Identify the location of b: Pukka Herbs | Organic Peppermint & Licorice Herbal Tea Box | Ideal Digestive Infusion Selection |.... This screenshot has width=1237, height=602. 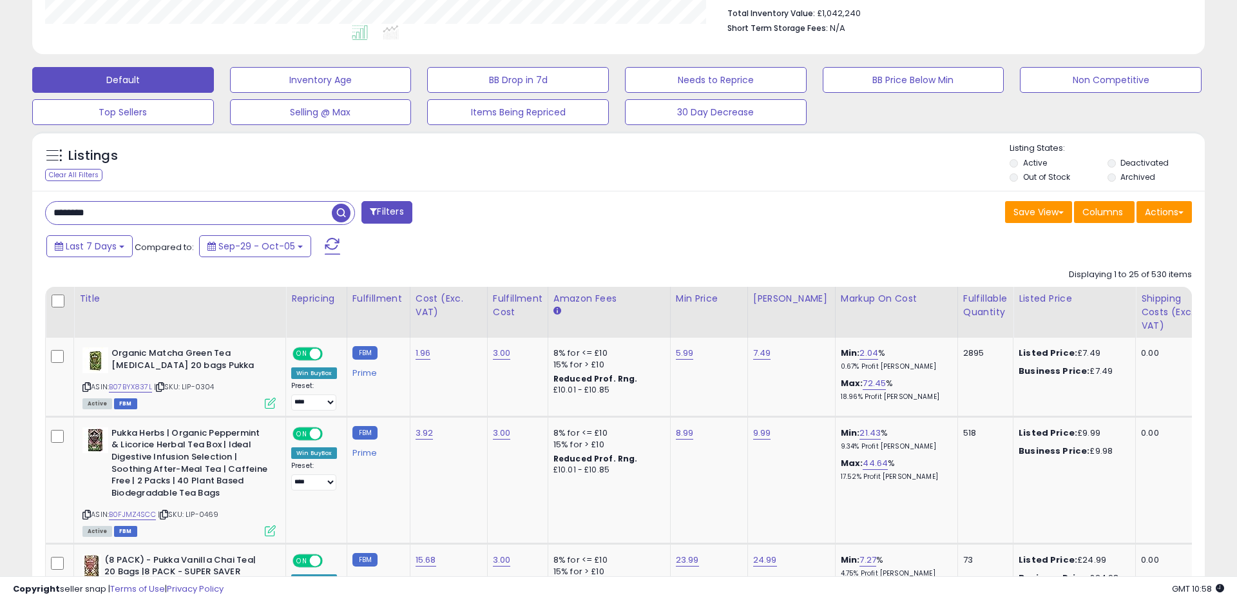
(189, 465).